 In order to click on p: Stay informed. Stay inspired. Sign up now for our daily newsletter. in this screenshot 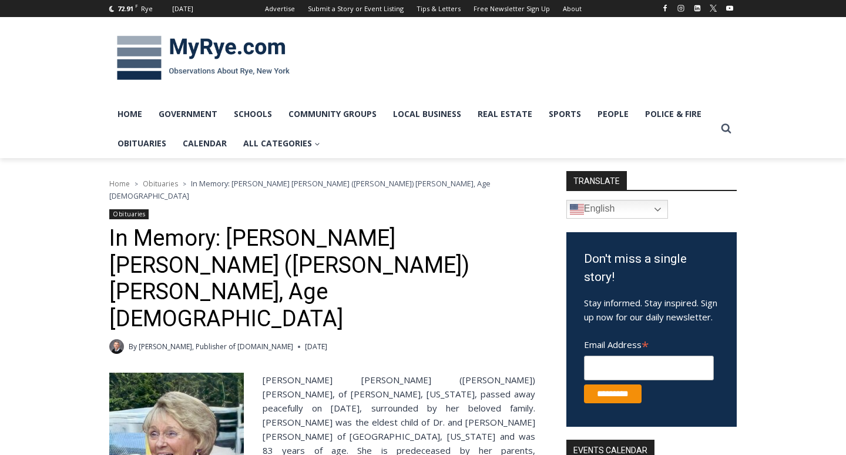, I will do `click(651, 309)`.